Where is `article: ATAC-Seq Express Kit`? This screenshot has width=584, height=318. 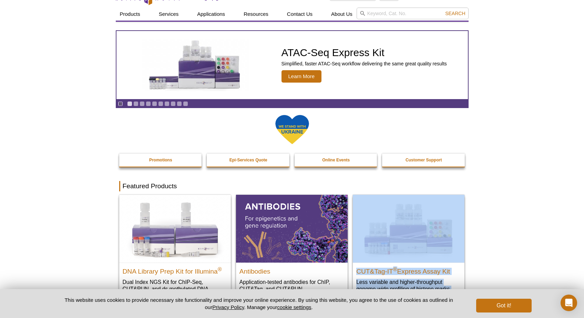 article: ATAC-Seq Express Kit is located at coordinates (292, 65).